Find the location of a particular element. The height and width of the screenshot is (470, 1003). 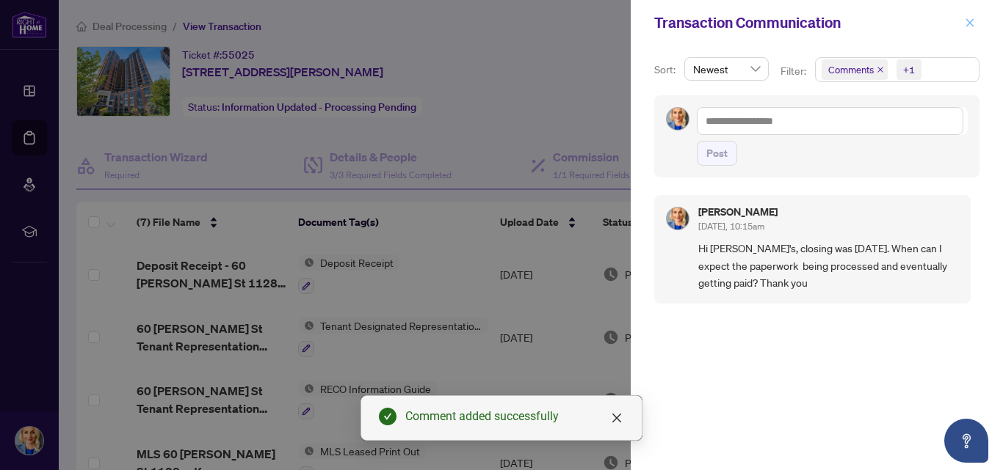

span: Newest is located at coordinates (726, 69).